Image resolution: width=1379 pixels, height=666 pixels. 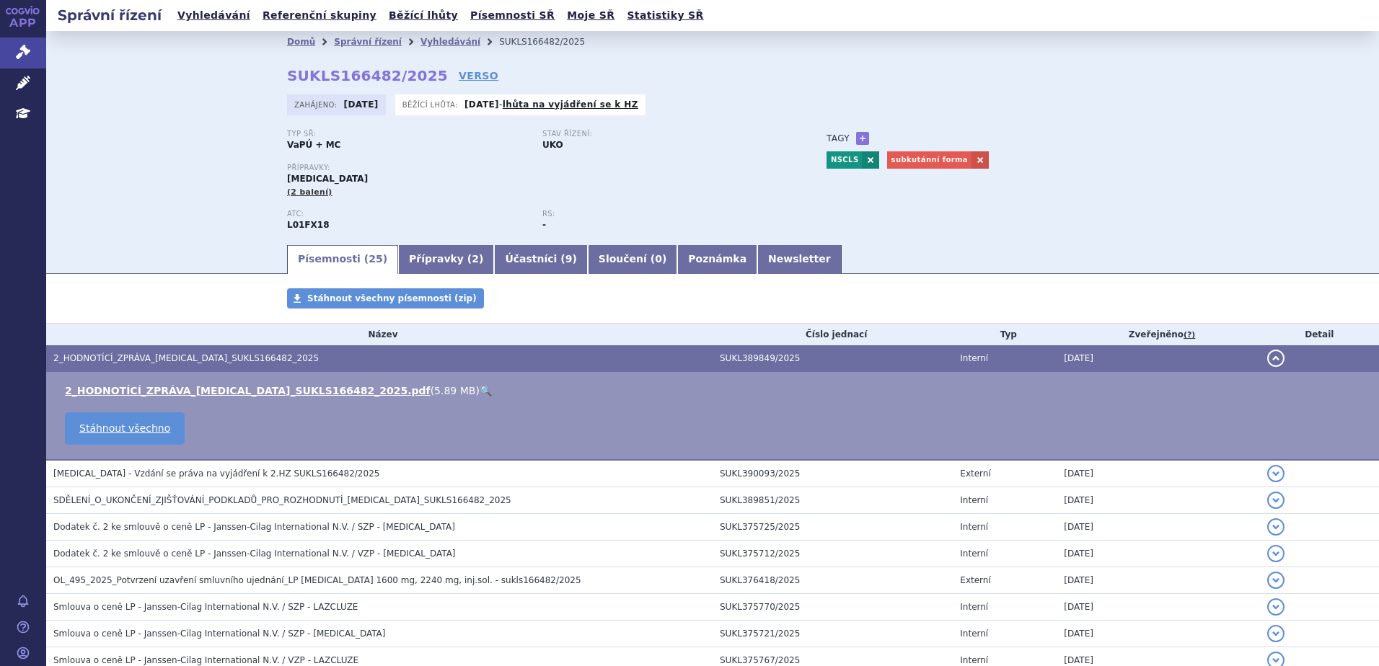 I want to click on td: SUKL375712/2025, so click(x=832, y=554).